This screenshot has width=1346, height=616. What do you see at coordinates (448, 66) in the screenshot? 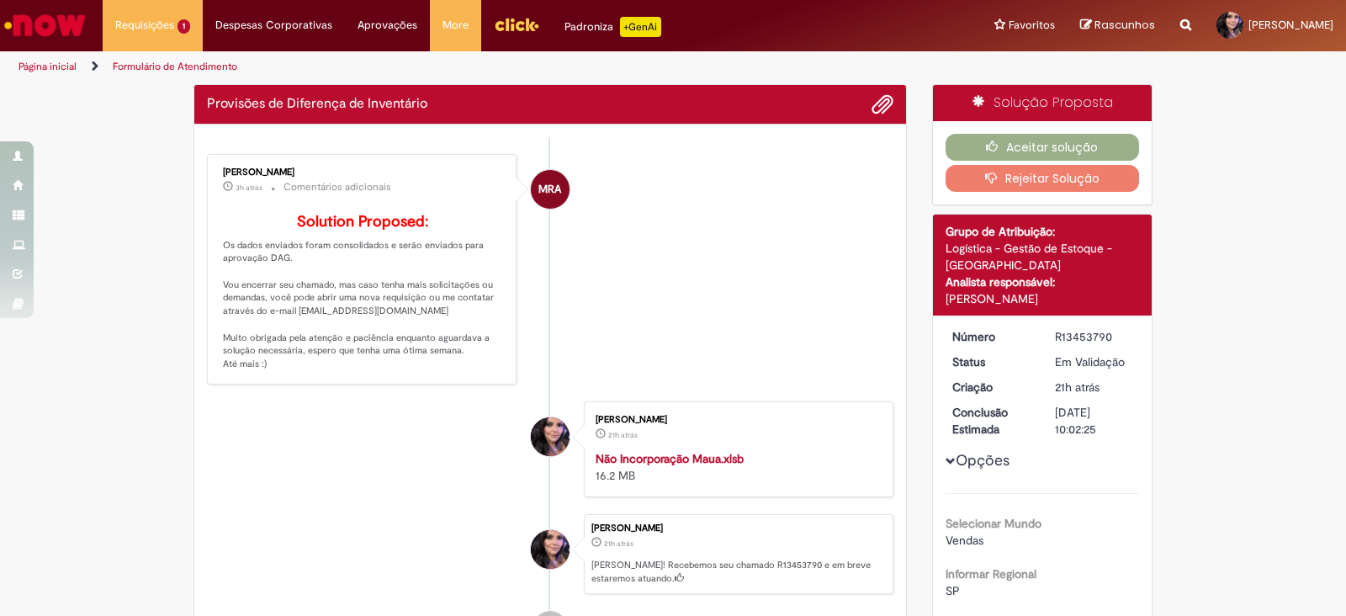
I see `ul: Trilhas de página` at bounding box center [448, 66].